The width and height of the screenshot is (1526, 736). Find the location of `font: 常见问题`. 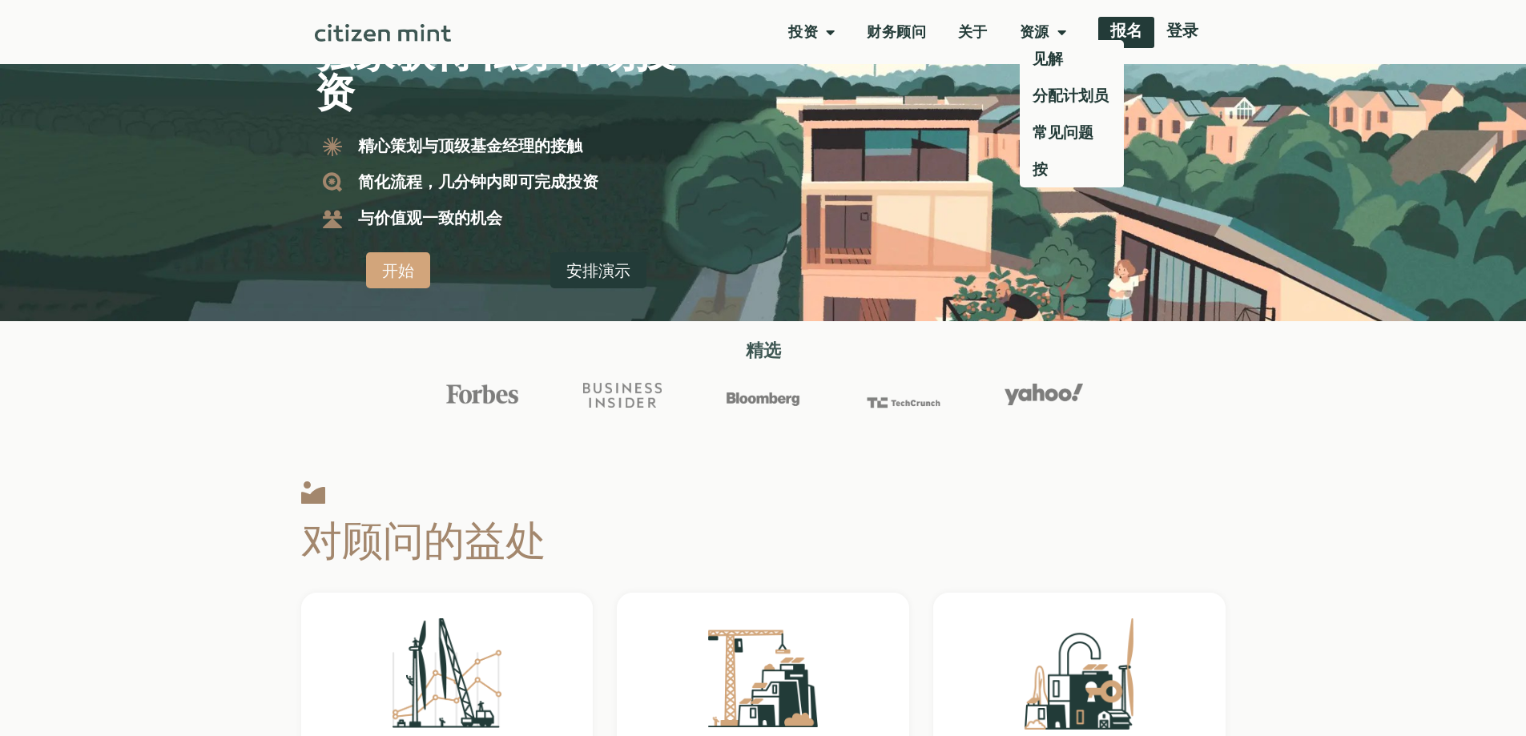

font: 常见问题 is located at coordinates (1063, 132).